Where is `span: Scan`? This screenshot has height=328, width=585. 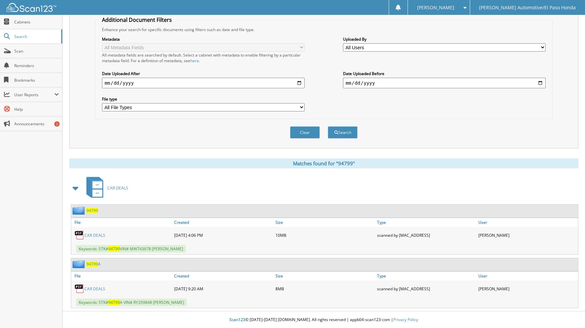
span: Scan is located at coordinates (36, 51).